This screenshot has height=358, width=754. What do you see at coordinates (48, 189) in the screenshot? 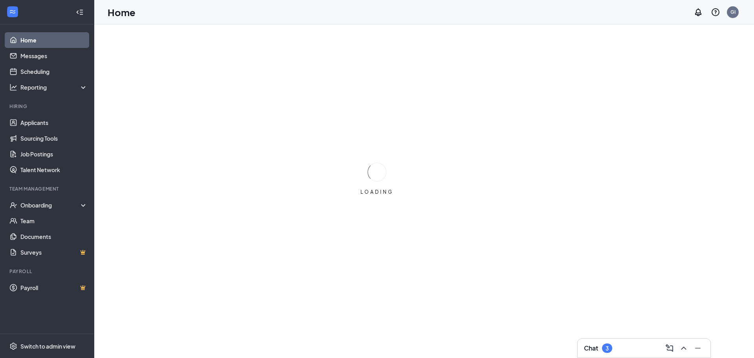
I see `div: Team Management` at bounding box center [48, 189].